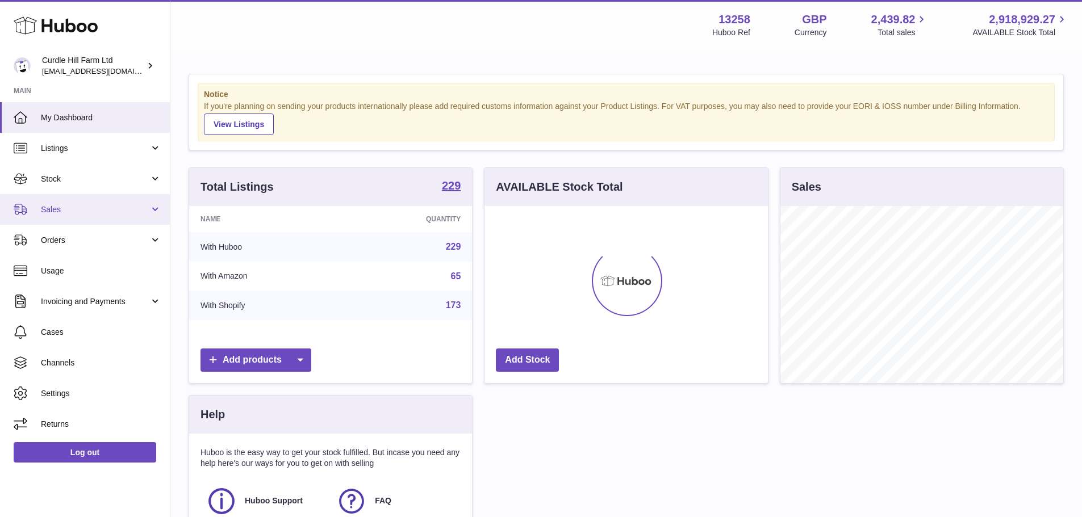 This screenshot has width=1082, height=517. I want to click on span: Total sales, so click(902, 32).